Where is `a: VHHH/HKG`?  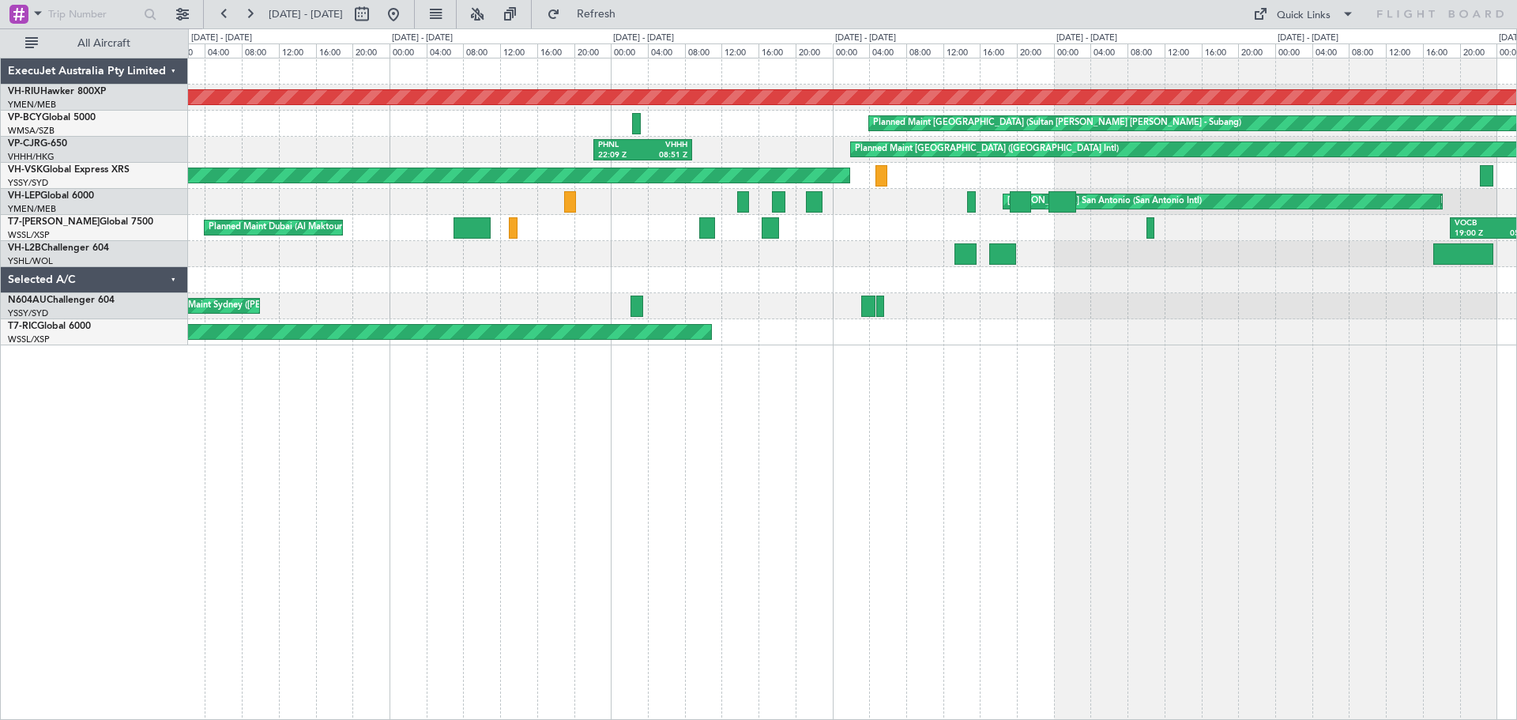
a: VHHH/HKG is located at coordinates (31, 156).